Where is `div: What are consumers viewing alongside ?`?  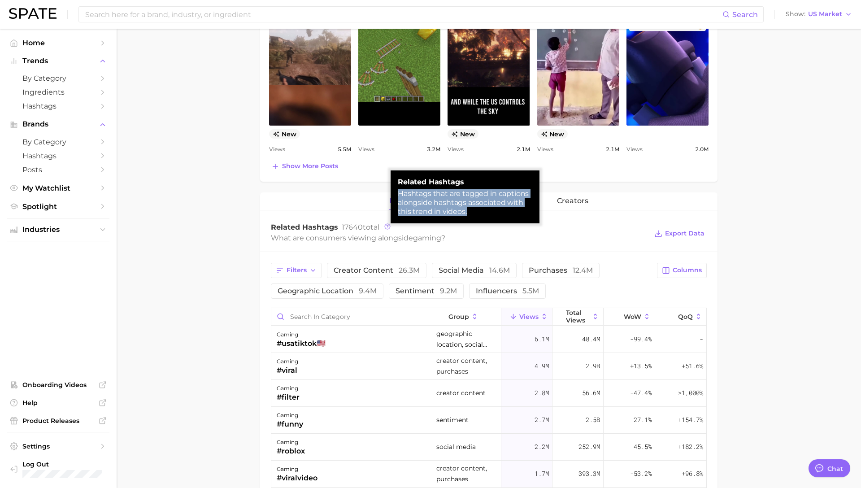 div: What are consumers viewing alongside ? is located at coordinates (459, 238).